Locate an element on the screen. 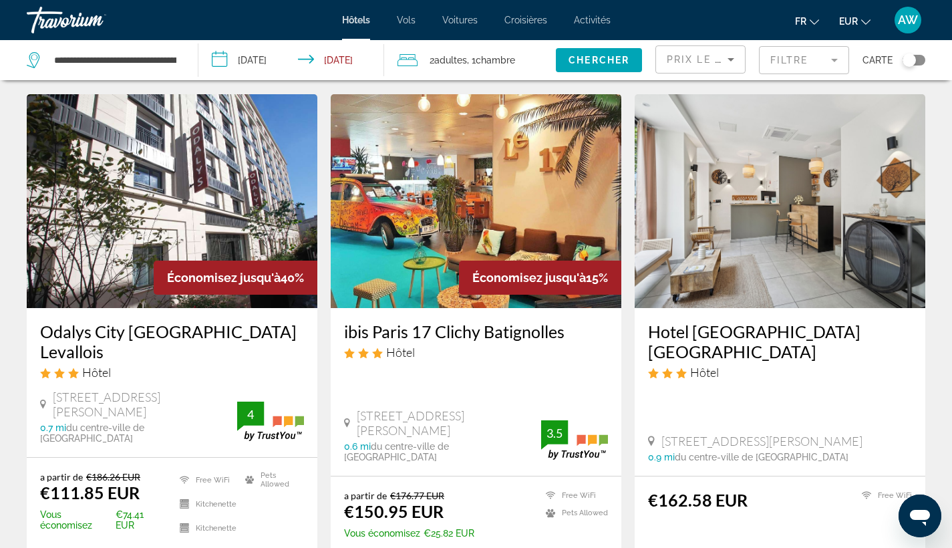 The height and width of the screenshot is (548, 952). a: Activités is located at coordinates (592, 20).